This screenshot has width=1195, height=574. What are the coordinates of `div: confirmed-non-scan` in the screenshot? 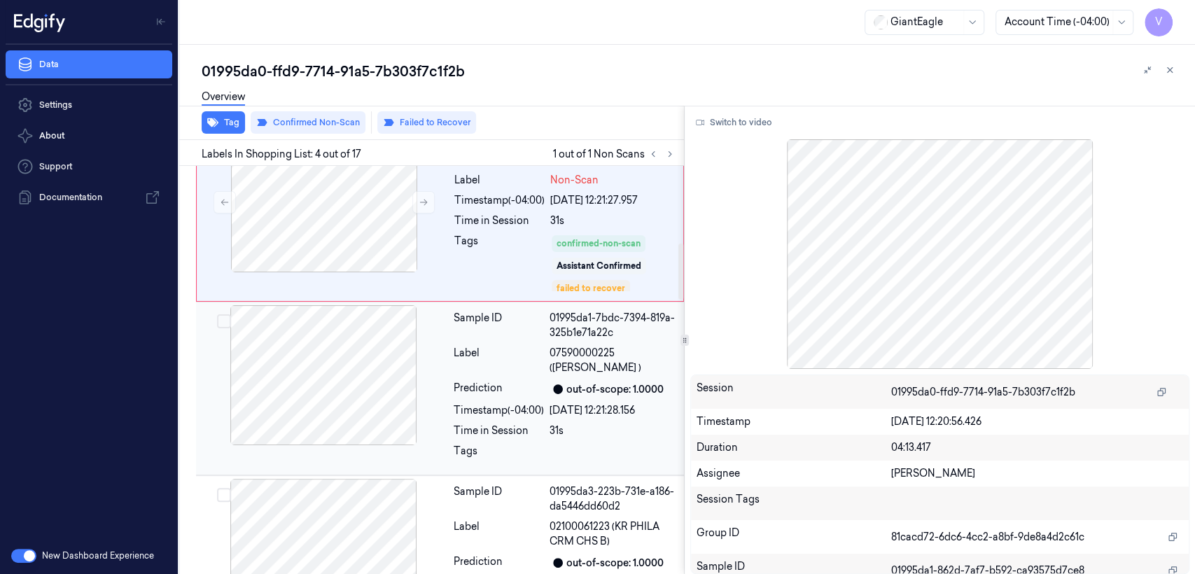 It's located at (598, 244).